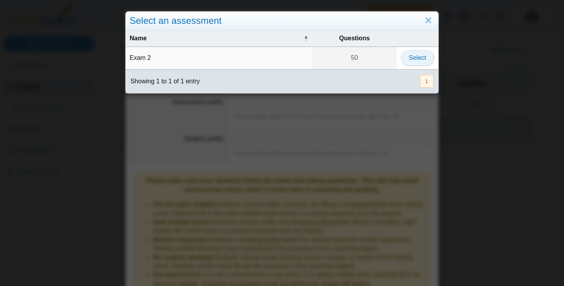  What do you see at coordinates (427, 81) in the screenshot?
I see `button: 1` at bounding box center [427, 81].